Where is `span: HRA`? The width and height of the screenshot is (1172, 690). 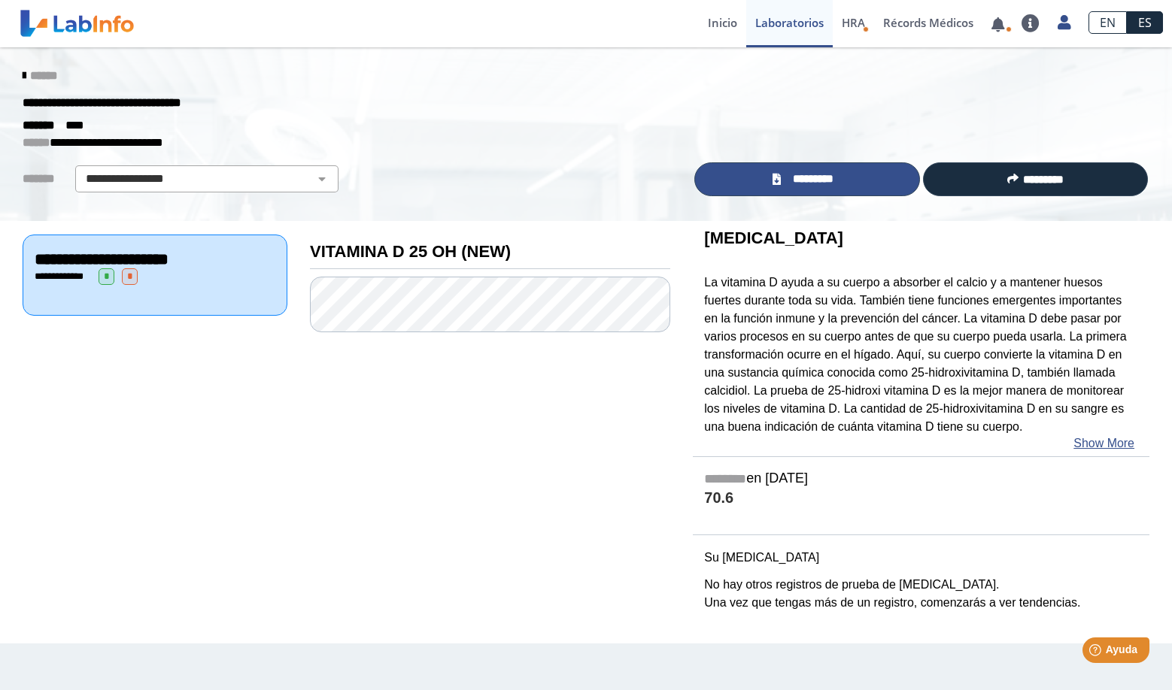 span: HRA is located at coordinates (853, 23).